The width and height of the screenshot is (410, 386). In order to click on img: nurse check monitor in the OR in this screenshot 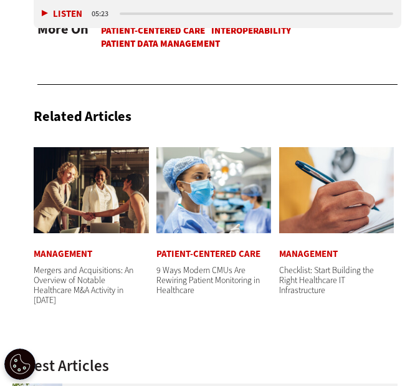, I will do `click(214, 190)`.